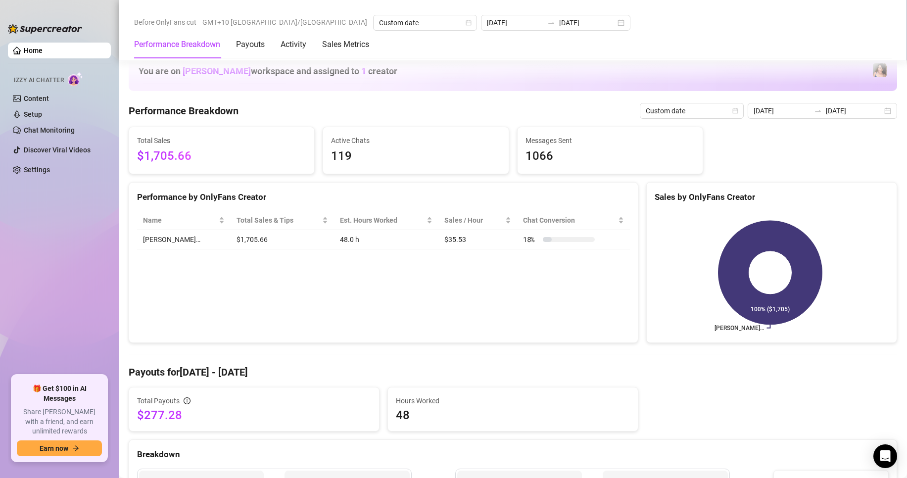  What do you see at coordinates (177, 45) in the screenshot?
I see `div: Performance Breakdown` at bounding box center [177, 45].